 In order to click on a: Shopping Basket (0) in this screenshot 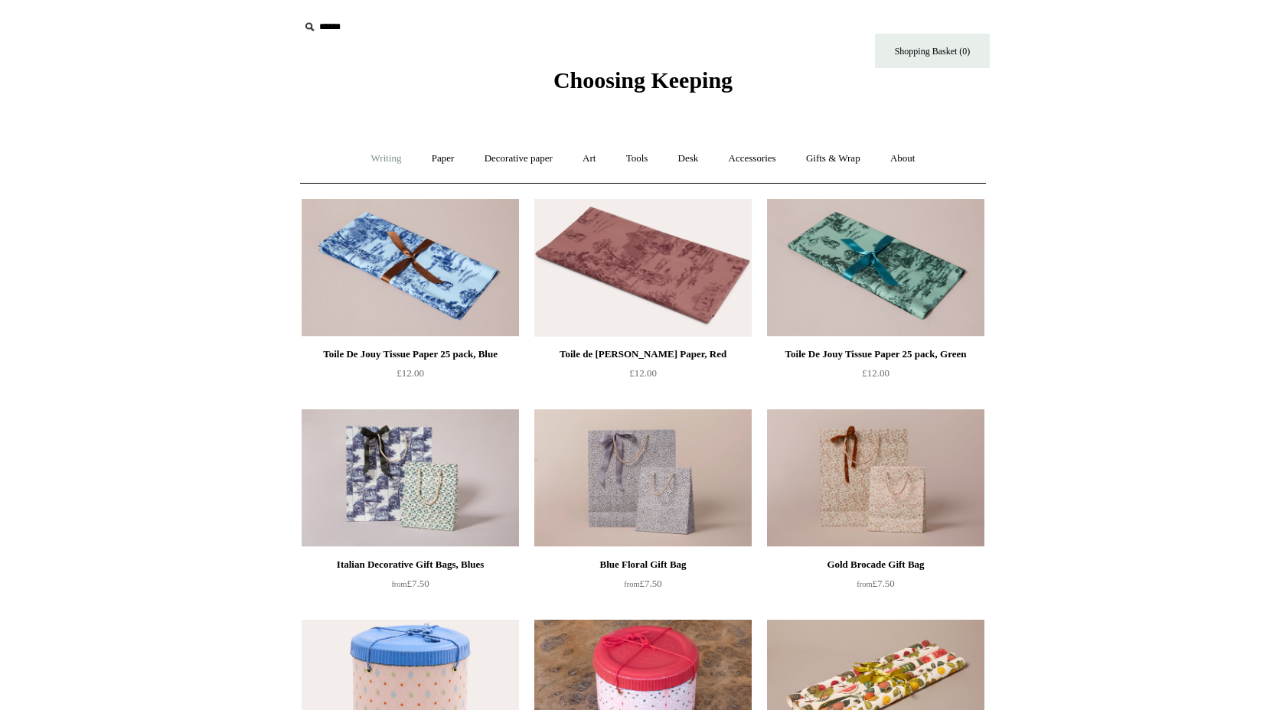, I will do `click(932, 51)`.